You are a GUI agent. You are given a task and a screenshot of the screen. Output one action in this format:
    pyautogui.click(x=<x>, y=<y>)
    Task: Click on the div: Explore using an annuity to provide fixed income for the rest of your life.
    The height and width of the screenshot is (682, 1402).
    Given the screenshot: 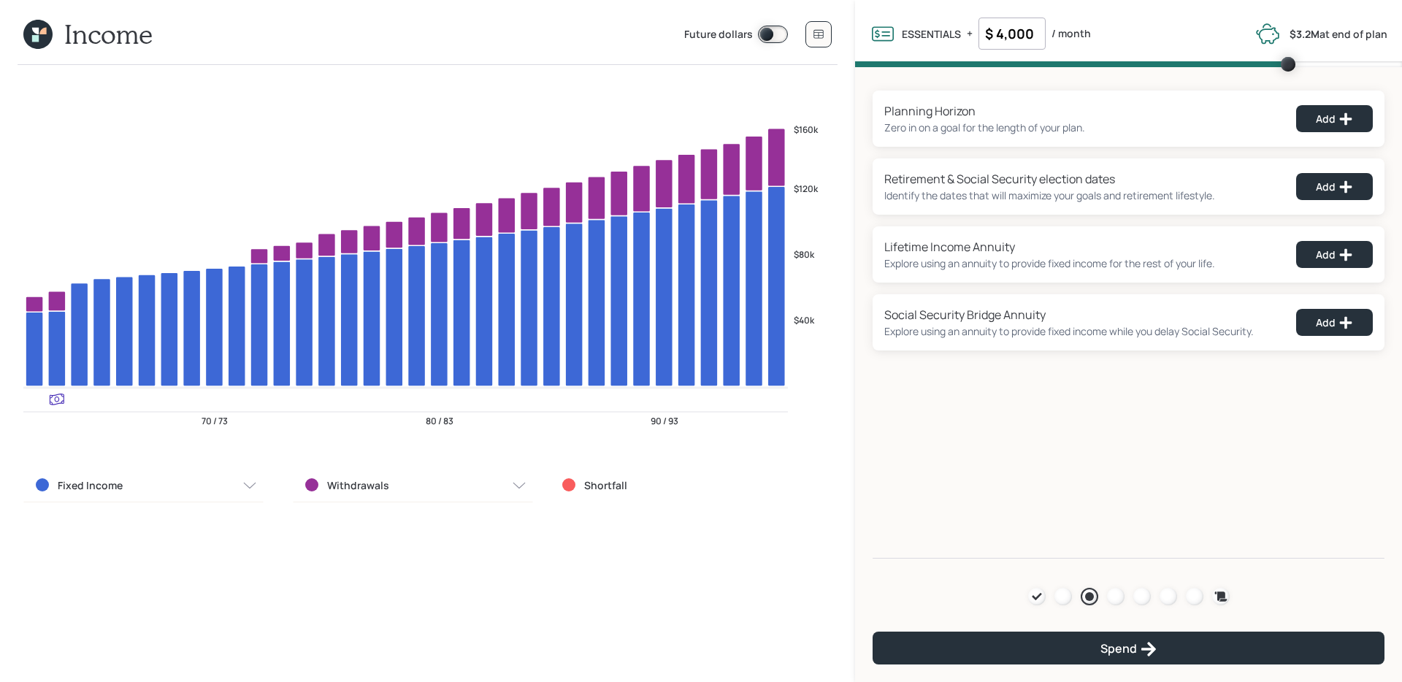 What is the action you would take?
    pyautogui.click(x=1049, y=263)
    